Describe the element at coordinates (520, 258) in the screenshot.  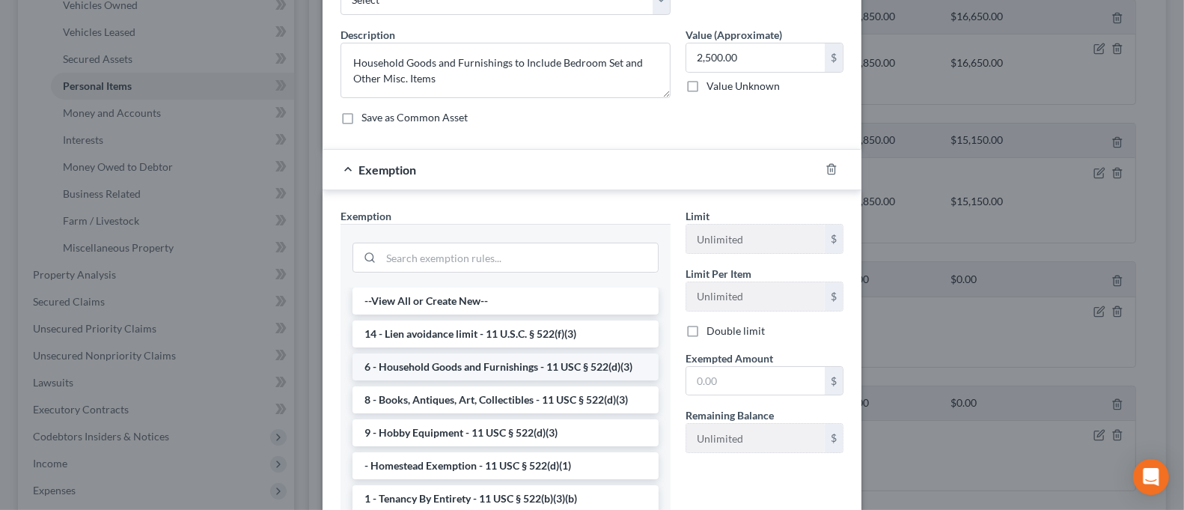
I see `input: Search exemption rules...` at that location.